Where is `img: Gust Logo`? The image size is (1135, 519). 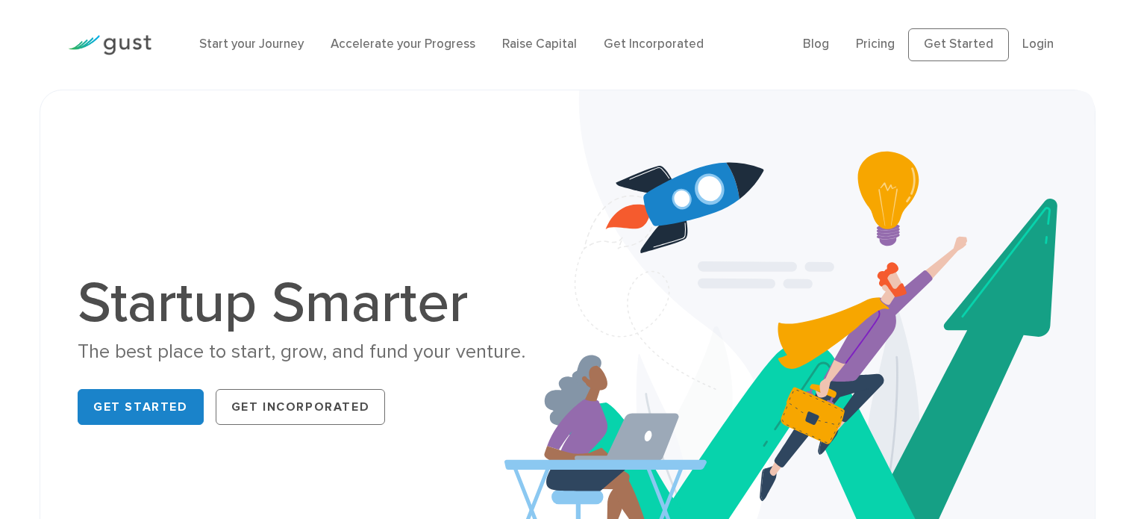
img: Gust Logo is located at coordinates (110, 45).